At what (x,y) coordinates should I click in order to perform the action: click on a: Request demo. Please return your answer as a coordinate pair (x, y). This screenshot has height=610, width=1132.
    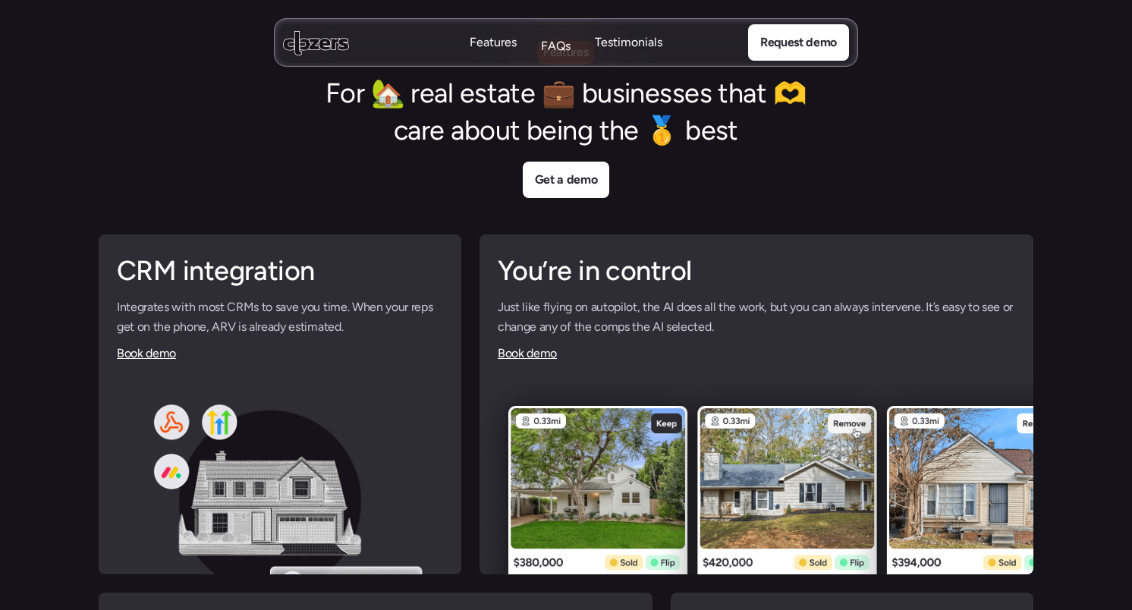
    Looking at the image, I should click on (798, 43).